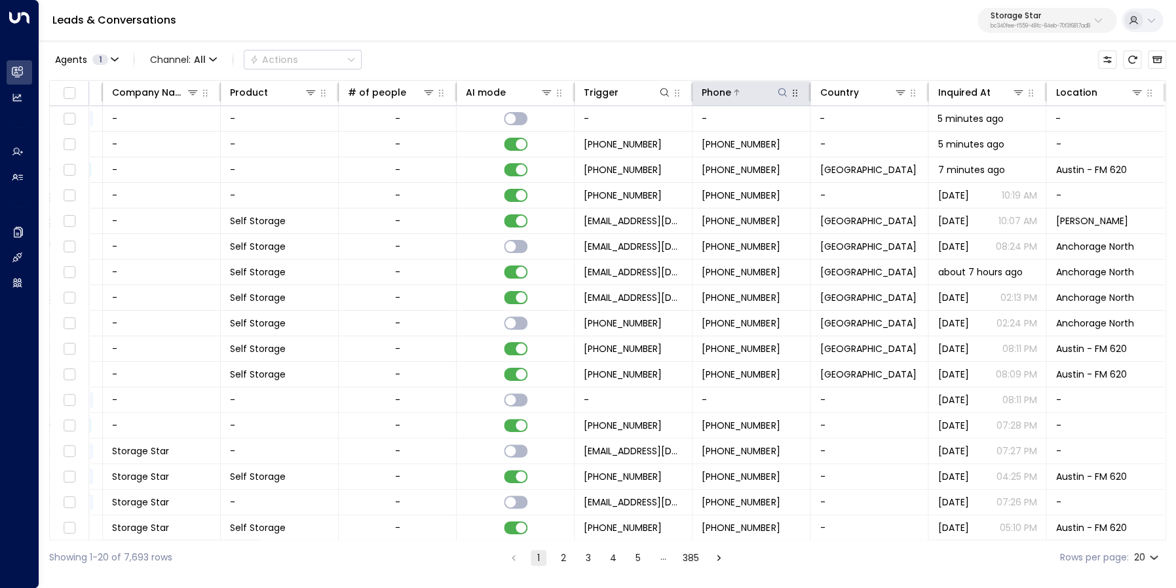  What do you see at coordinates (1018, 297) in the screenshot?
I see `p: 02:13 PM` at bounding box center [1018, 297].